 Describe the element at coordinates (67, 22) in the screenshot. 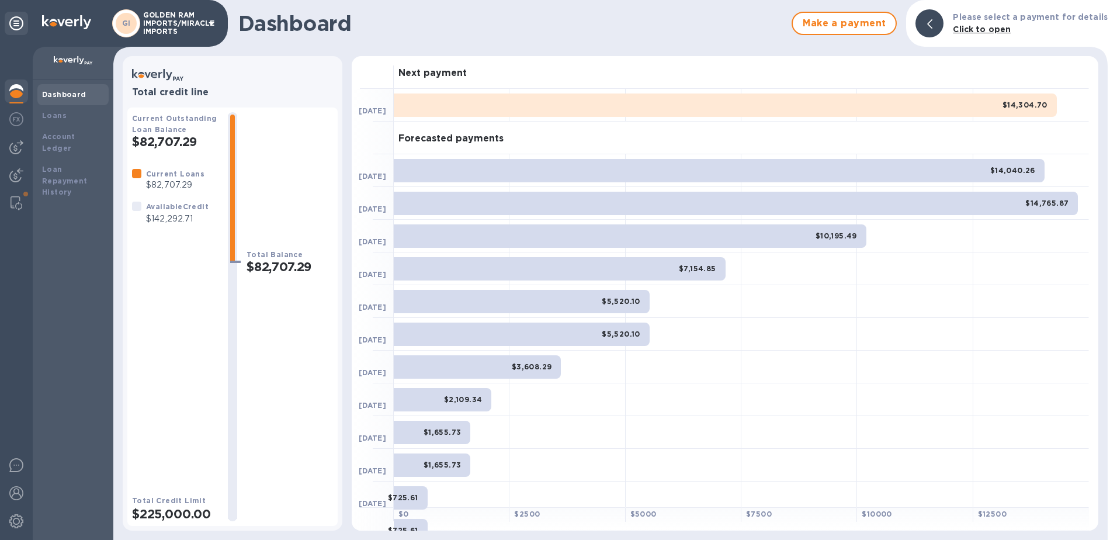

I see `img: Logo` at that location.